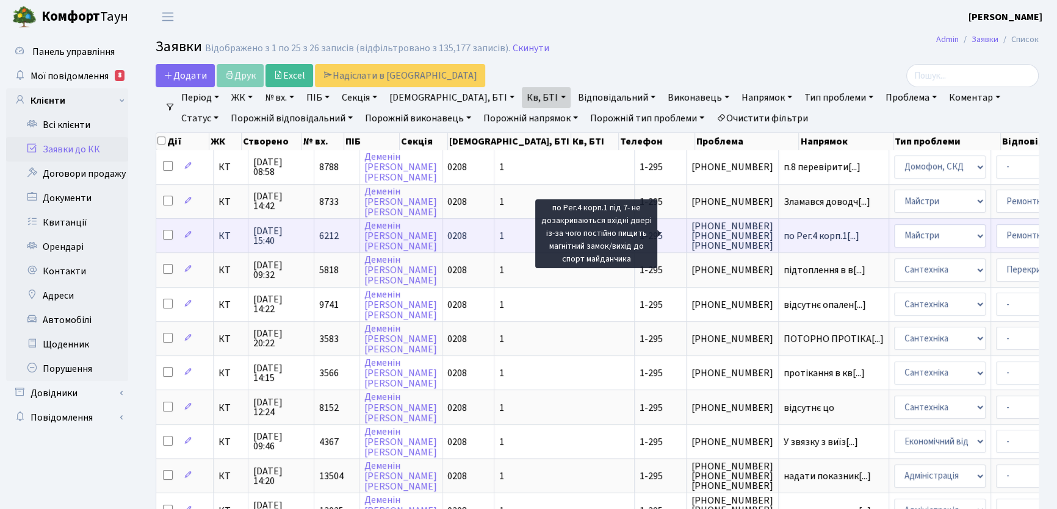 The width and height of the screenshot is (1057, 509). I want to click on th: Проблема, so click(747, 142).